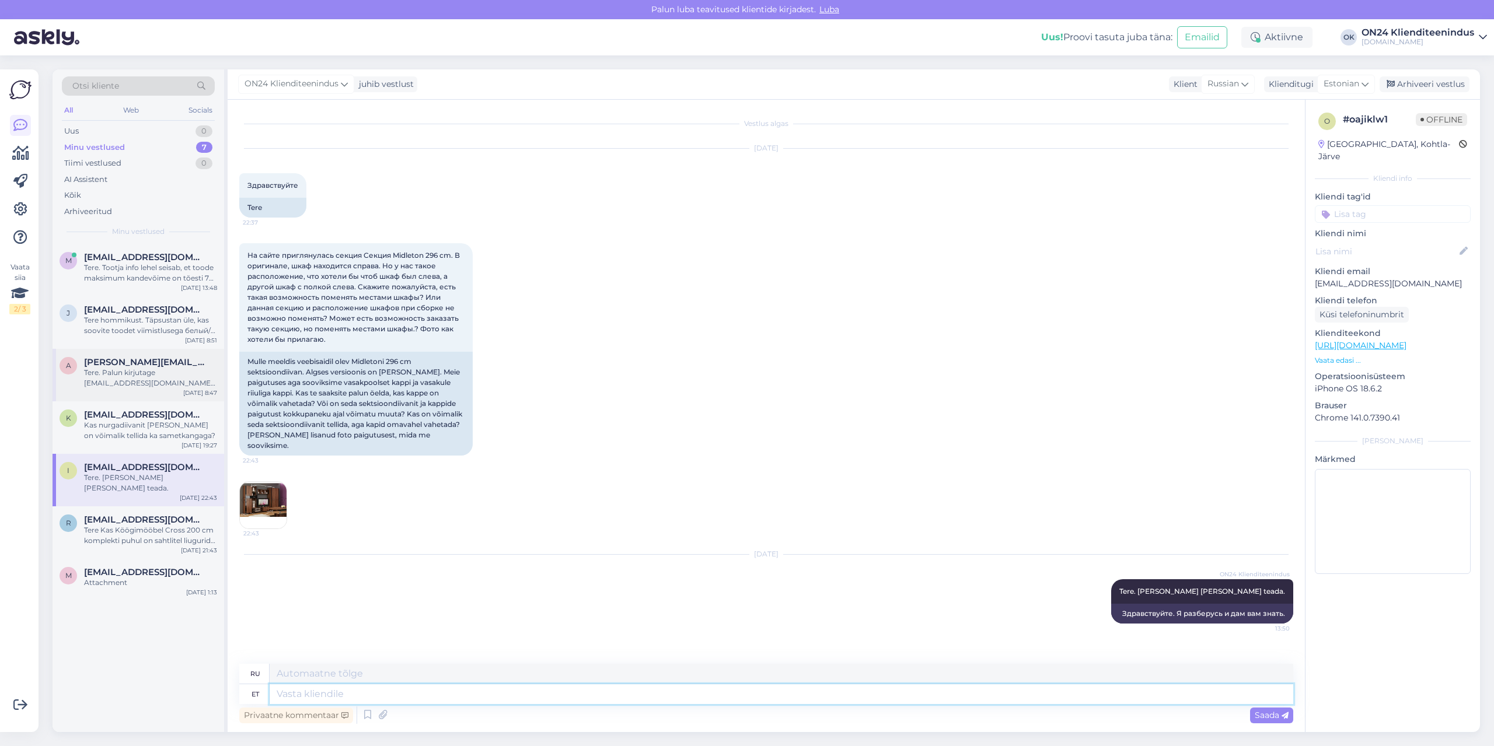 Image resolution: width=1494 pixels, height=746 pixels. I want to click on div: Aktiivne, so click(1277, 37).